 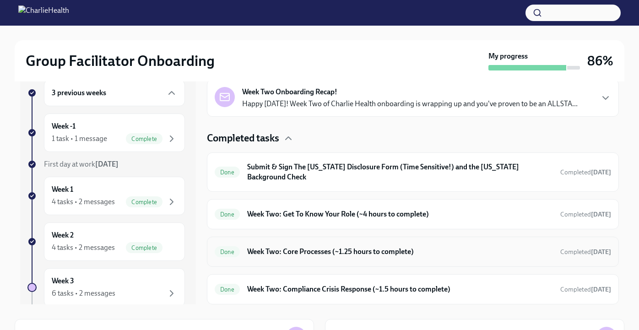 What do you see at coordinates (585, 252) in the screenshot?
I see `span: August 27th, 2025 15:05` at bounding box center [585, 252].